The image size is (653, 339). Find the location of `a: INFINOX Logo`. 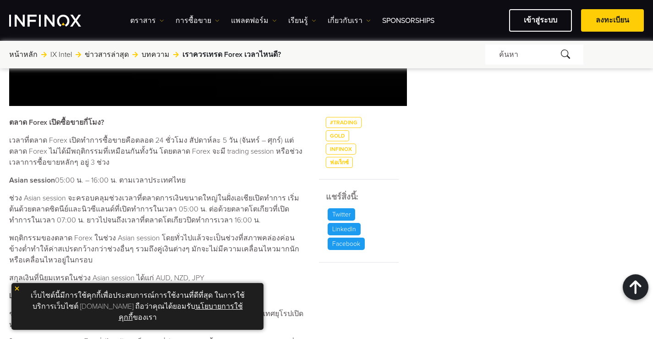

a: INFINOX Logo is located at coordinates (56, 21).